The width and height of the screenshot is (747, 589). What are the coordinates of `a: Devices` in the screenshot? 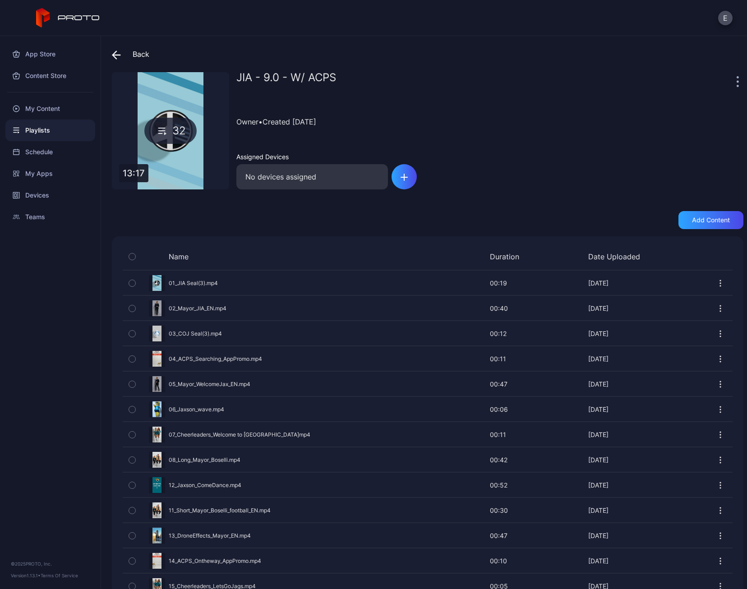 It's located at (50, 195).